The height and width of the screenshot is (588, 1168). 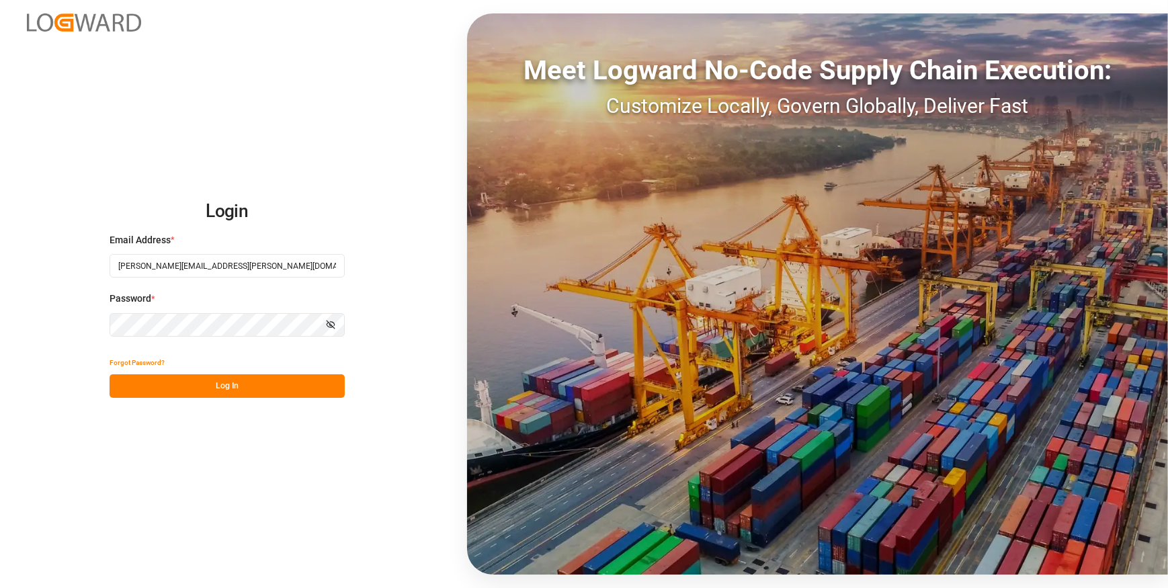 I want to click on button: Log In, so click(x=227, y=386).